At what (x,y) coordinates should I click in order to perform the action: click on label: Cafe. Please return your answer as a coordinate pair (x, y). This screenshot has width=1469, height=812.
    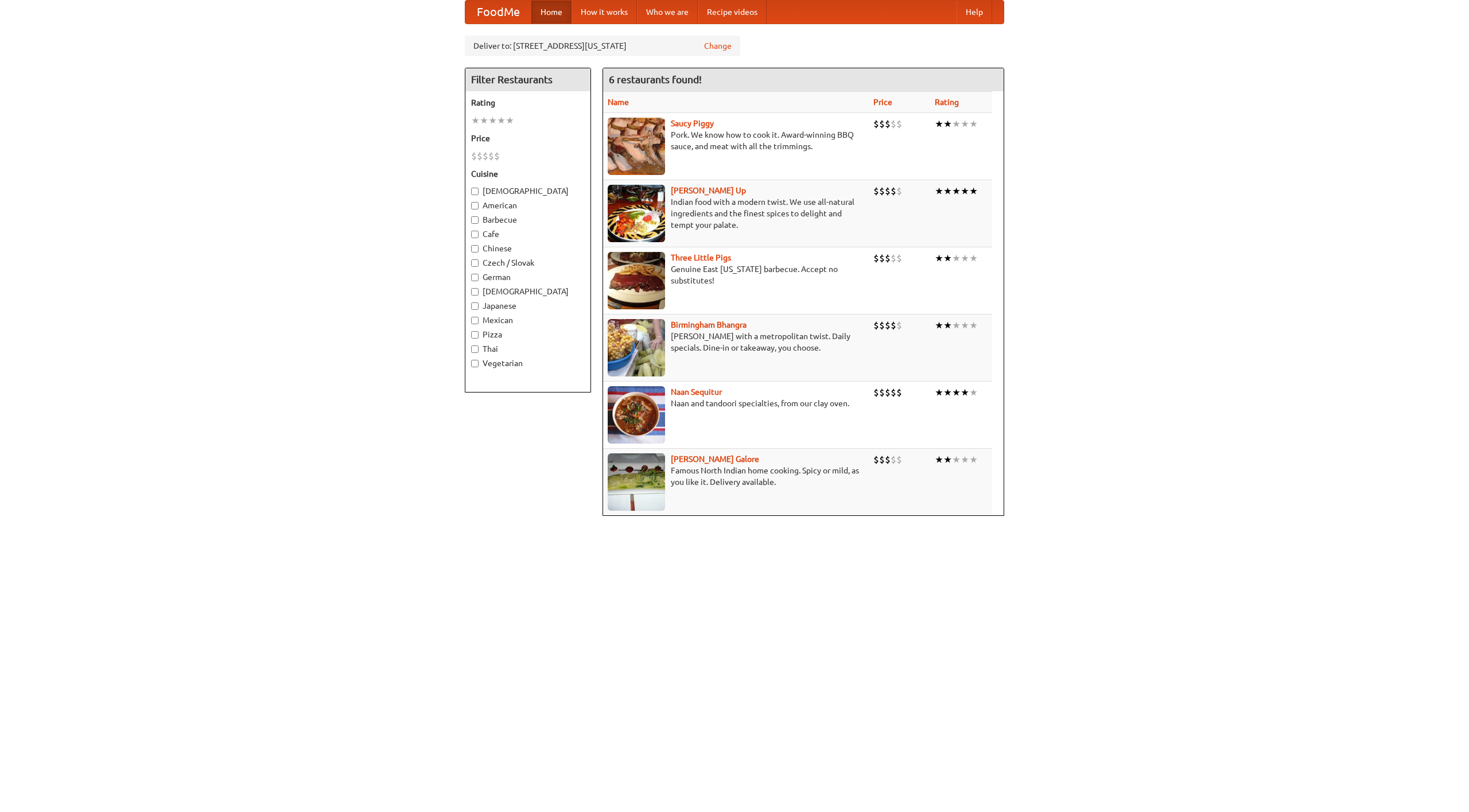
    Looking at the image, I should click on (528, 234).